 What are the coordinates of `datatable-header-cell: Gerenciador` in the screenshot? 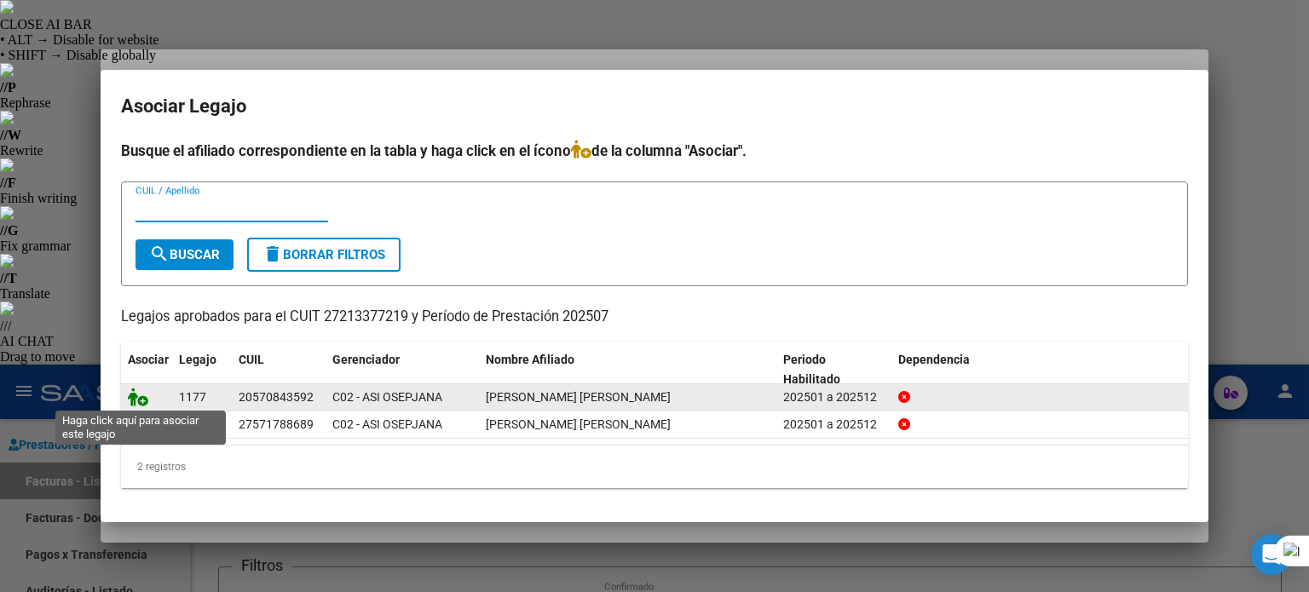 It's located at (402, 370).